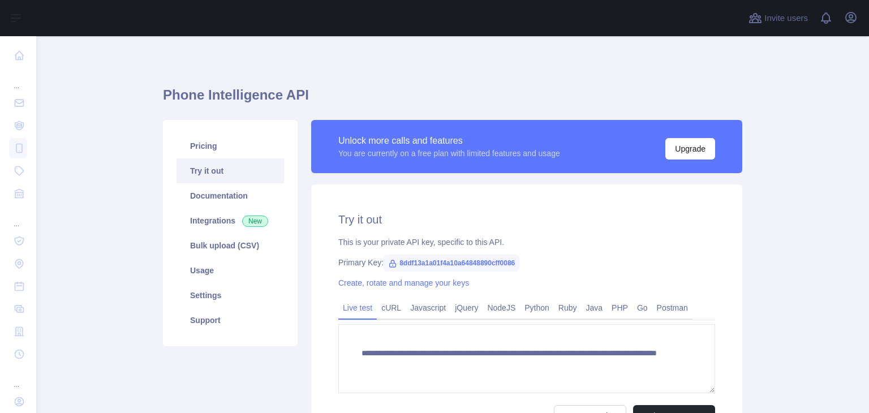  Describe the element at coordinates (255, 221) in the screenshot. I see `span: New` at that location.